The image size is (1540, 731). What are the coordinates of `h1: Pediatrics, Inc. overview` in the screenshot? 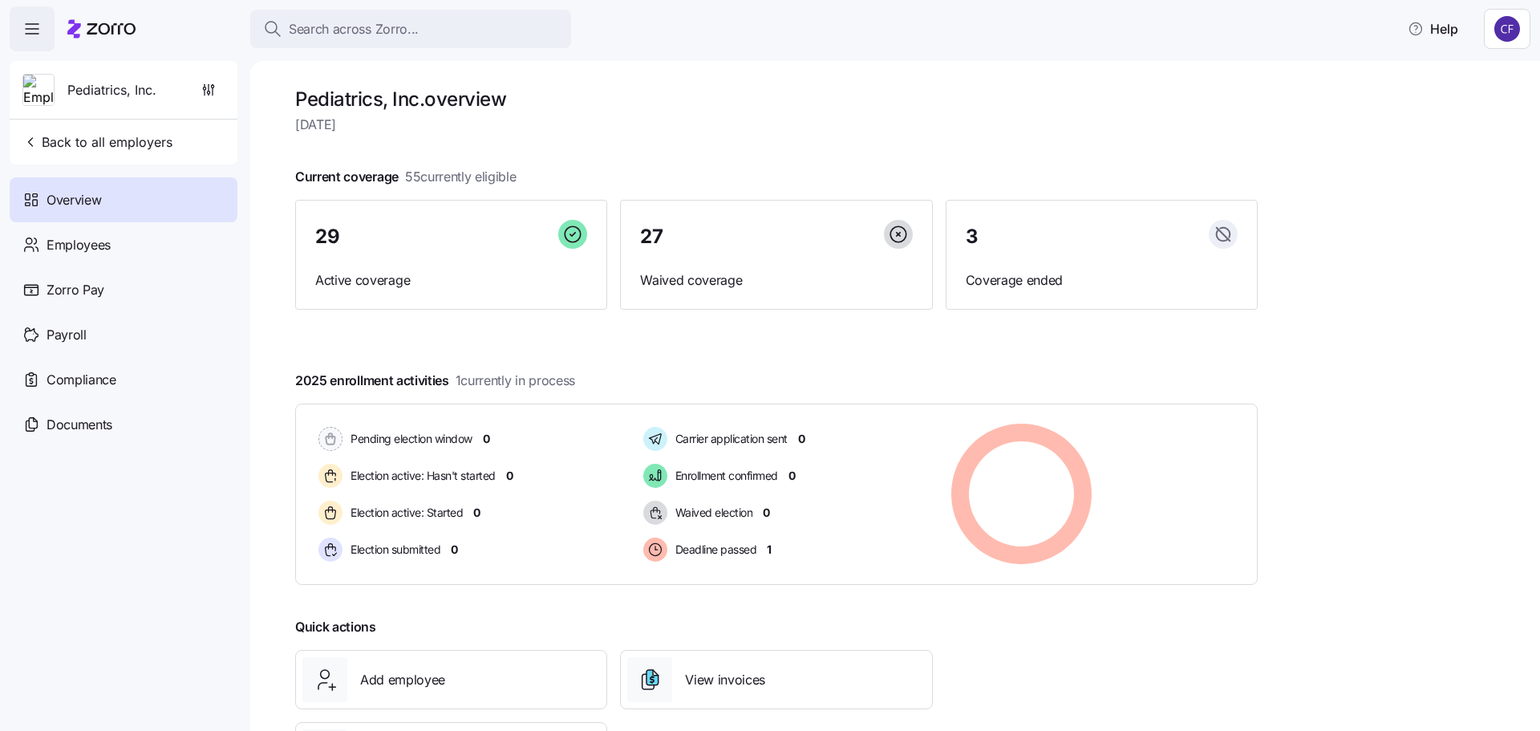 It's located at (777, 99).